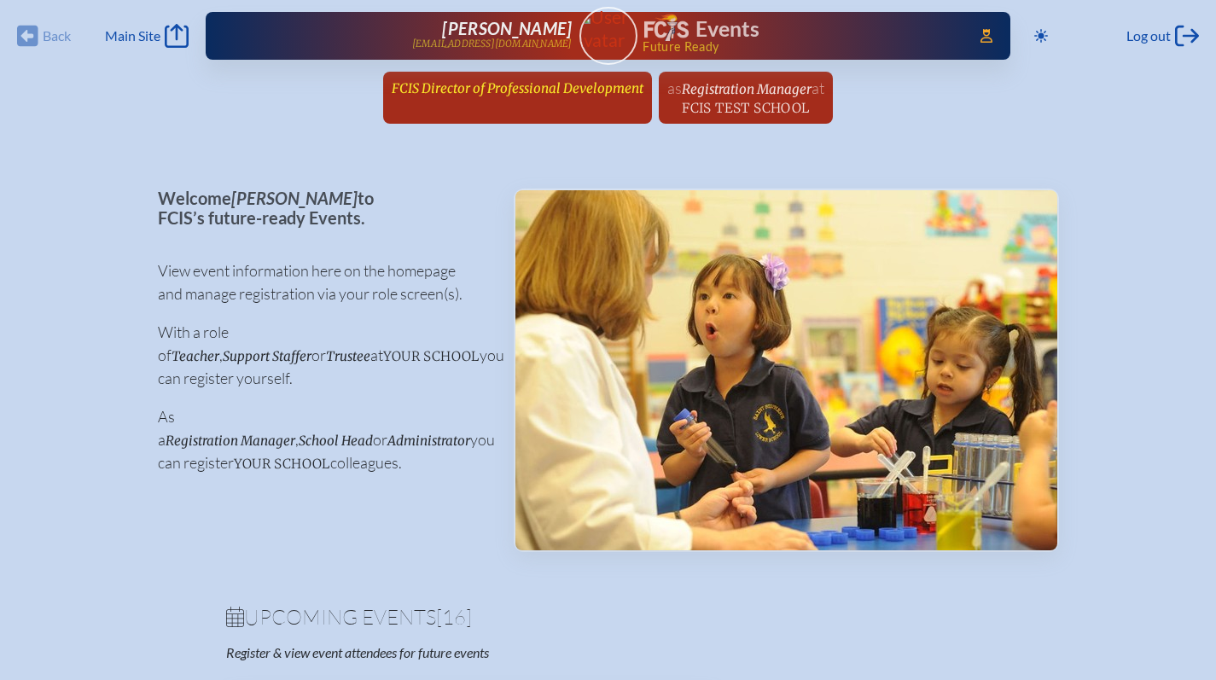 This screenshot has height=680, width=1216. I want to click on span: [16], so click(454, 617).